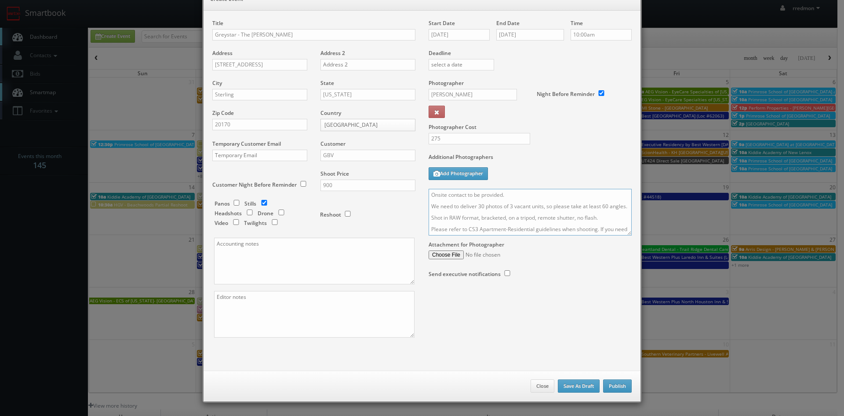 This screenshot has width=844, height=416. Describe the element at coordinates (467, 244) in the screenshot. I see `label: Attachment for Photographer` at that location.